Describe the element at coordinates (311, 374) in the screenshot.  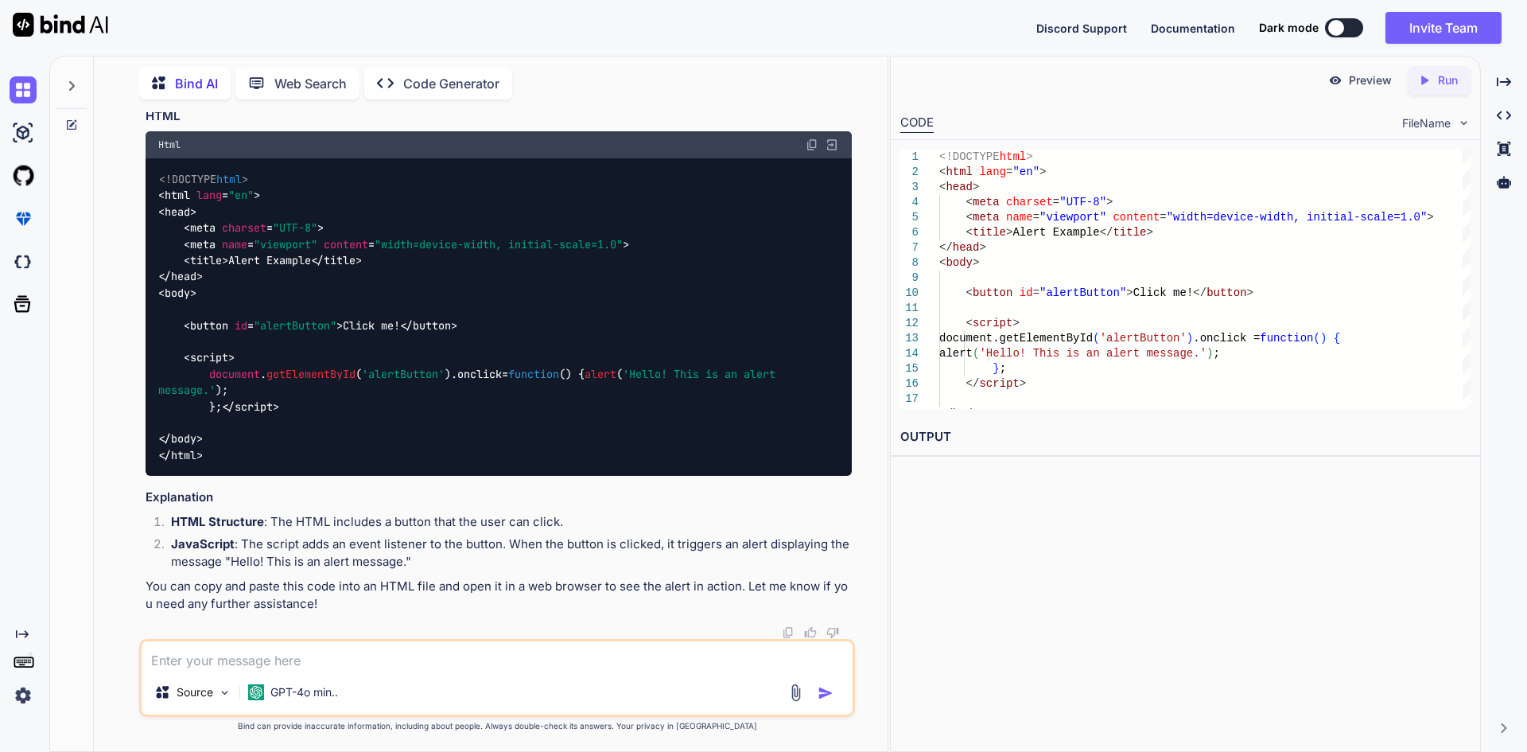
I see `span: getElementById` at that location.